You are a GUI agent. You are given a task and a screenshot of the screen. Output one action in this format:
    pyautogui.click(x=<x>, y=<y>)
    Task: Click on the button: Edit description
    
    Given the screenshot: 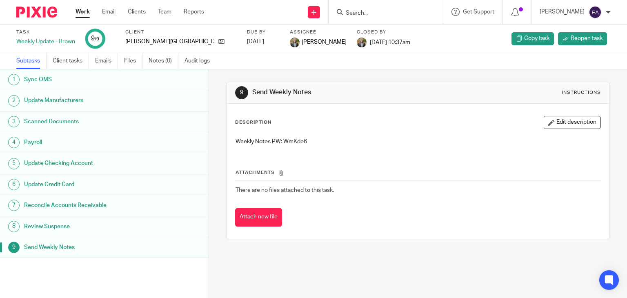 What is the action you would take?
    pyautogui.click(x=572, y=122)
    